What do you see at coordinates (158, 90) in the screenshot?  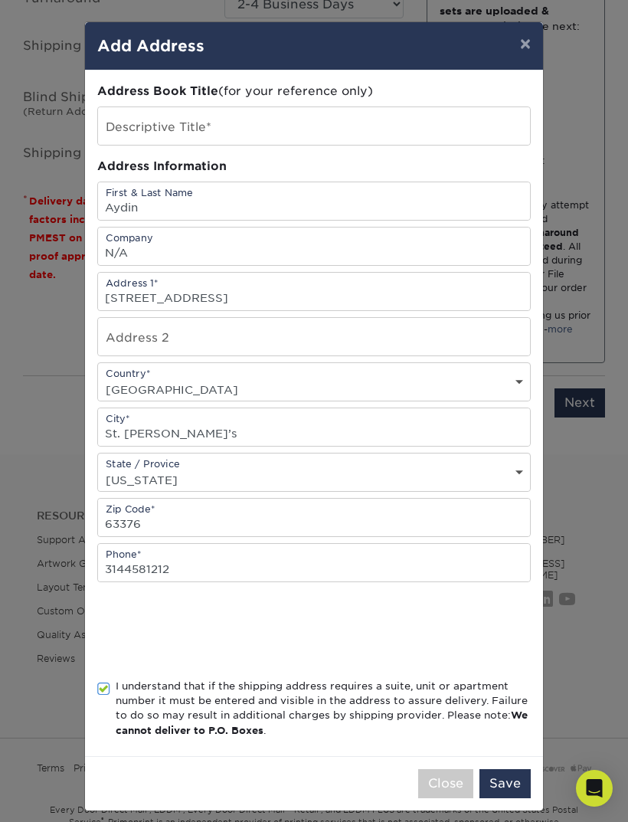 I see `span: Address Book Title` at bounding box center [158, 90].